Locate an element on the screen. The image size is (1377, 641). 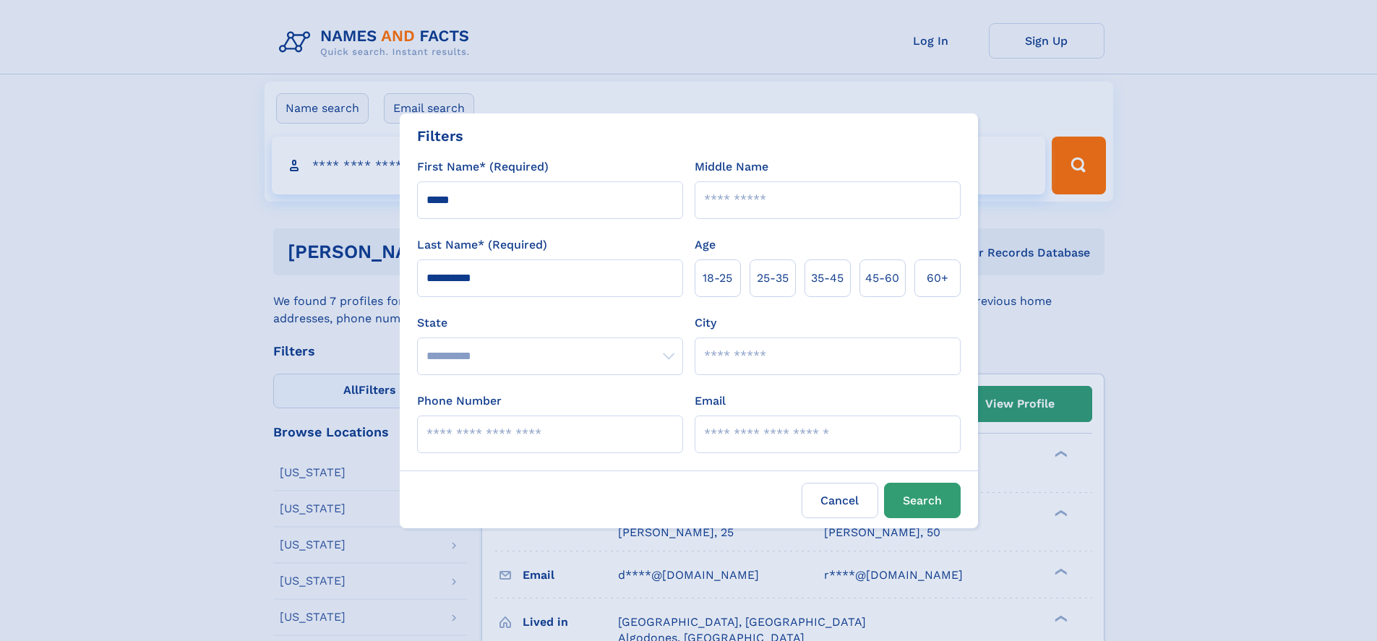
label: Age is located at coordinates (705, 245).